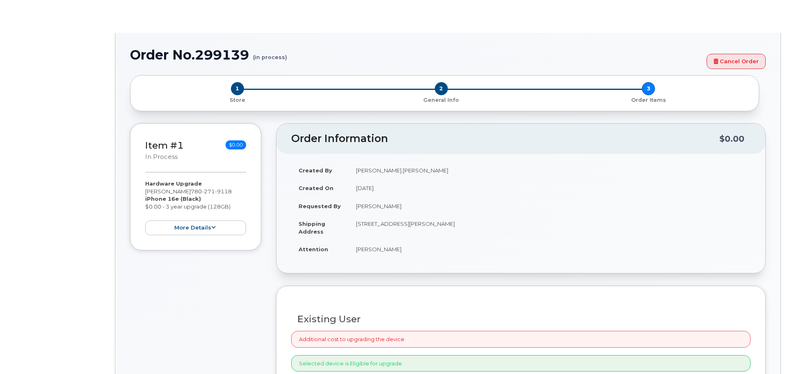 The image size is (785, 374). What do you see at coordinates (223, 191) in the screenshot?
I see `span: 9118` at bounding box center [223, 191].